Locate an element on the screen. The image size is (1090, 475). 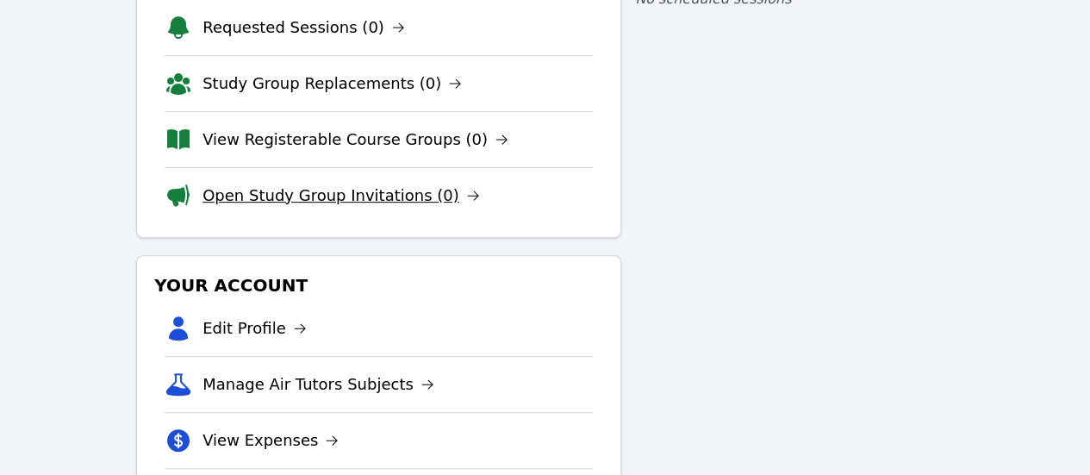
a: Requested Sessions (0) is located at coordinates (303, 28).